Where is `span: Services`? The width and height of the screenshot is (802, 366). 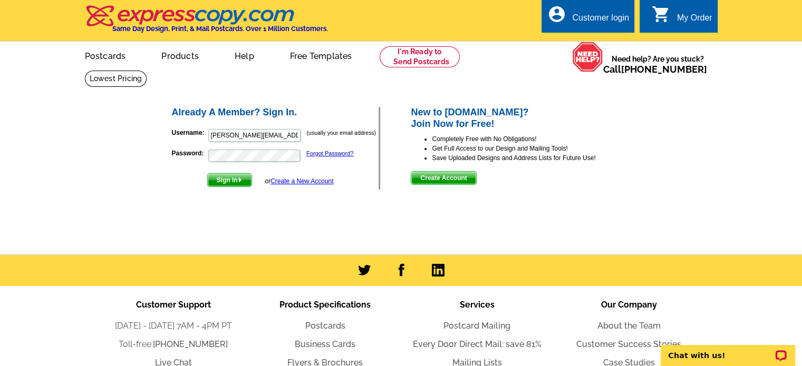 span: Services is located at coordinates (477, 305).